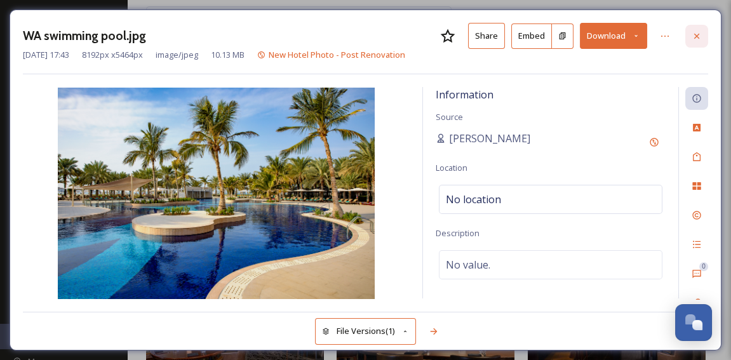  Describe the element at coordinates (177, 55) in the screenshot. I see `span: image/jpeg` at that location.